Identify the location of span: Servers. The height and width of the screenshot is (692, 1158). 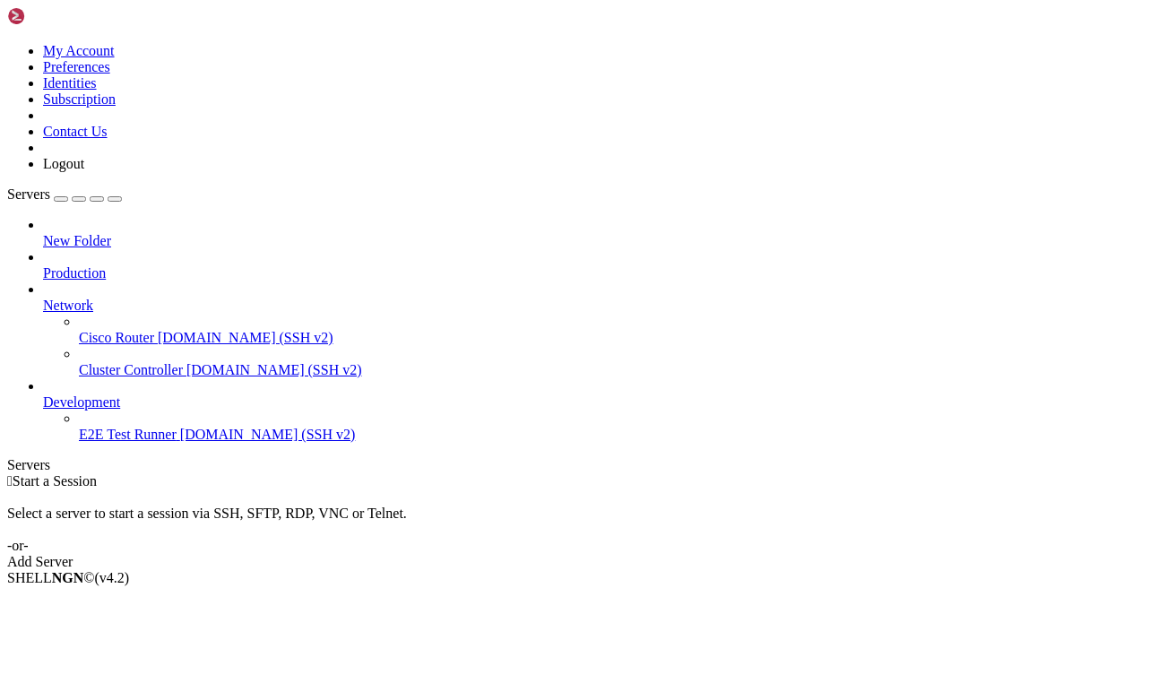
(29, 194).